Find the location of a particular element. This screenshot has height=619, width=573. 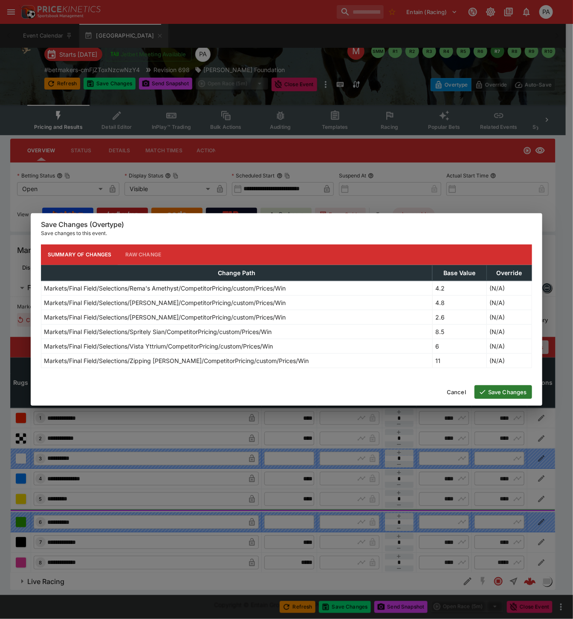

th: Base Value is located at coordinates (459, 273).